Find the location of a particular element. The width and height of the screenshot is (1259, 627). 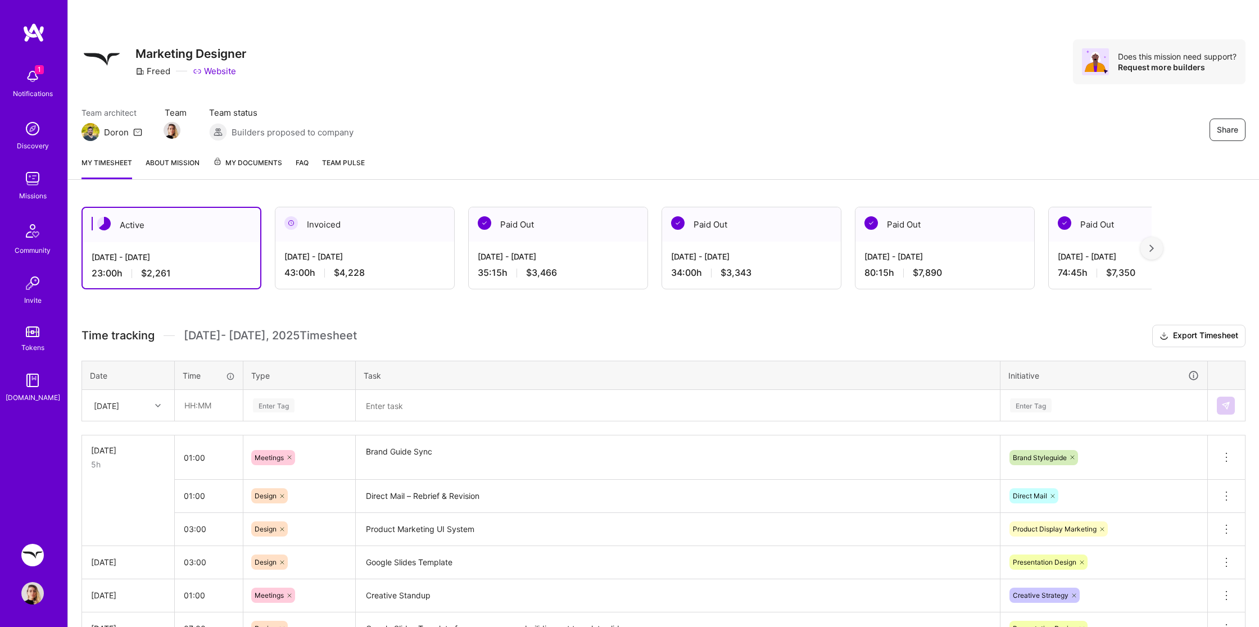

div: 43:00 h is located at coordinates (365, 273).